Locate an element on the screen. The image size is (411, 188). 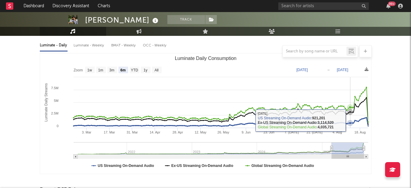
text: 1w is located at coordinates (90, 70).